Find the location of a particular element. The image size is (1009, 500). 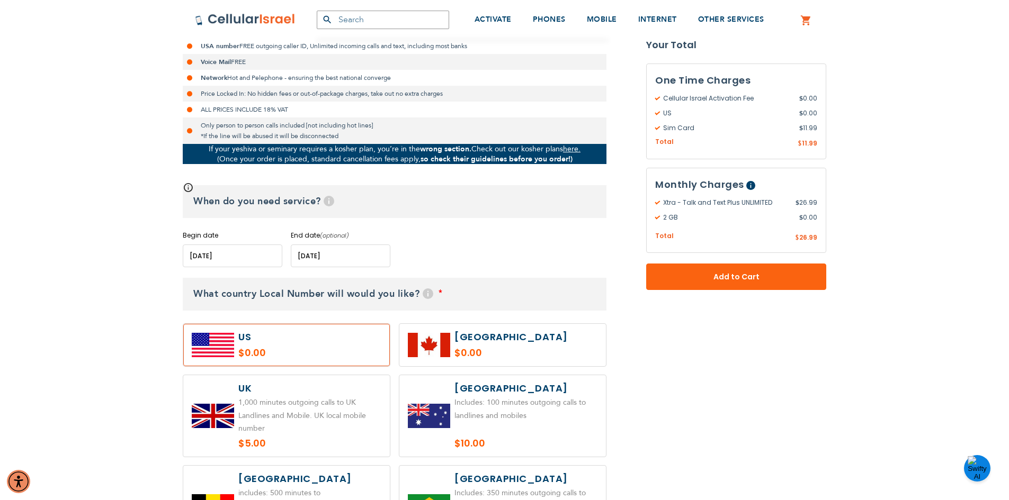

strong: Voice Mail is located at coordinates (216, 62).